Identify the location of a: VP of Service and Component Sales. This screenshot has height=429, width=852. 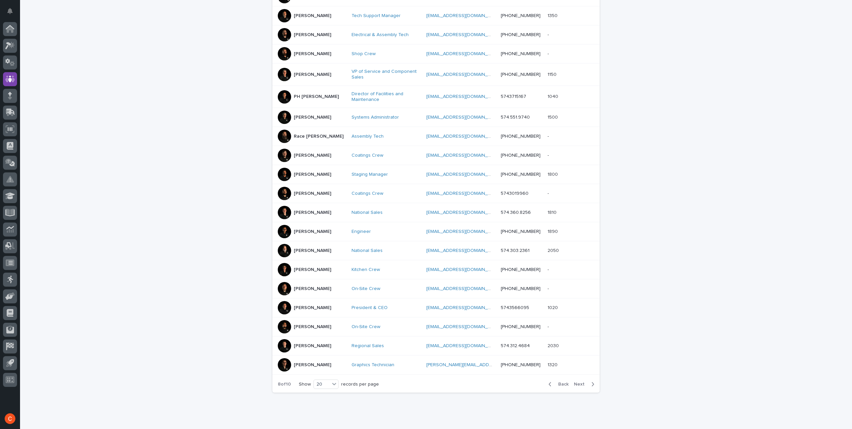
(385, 74).